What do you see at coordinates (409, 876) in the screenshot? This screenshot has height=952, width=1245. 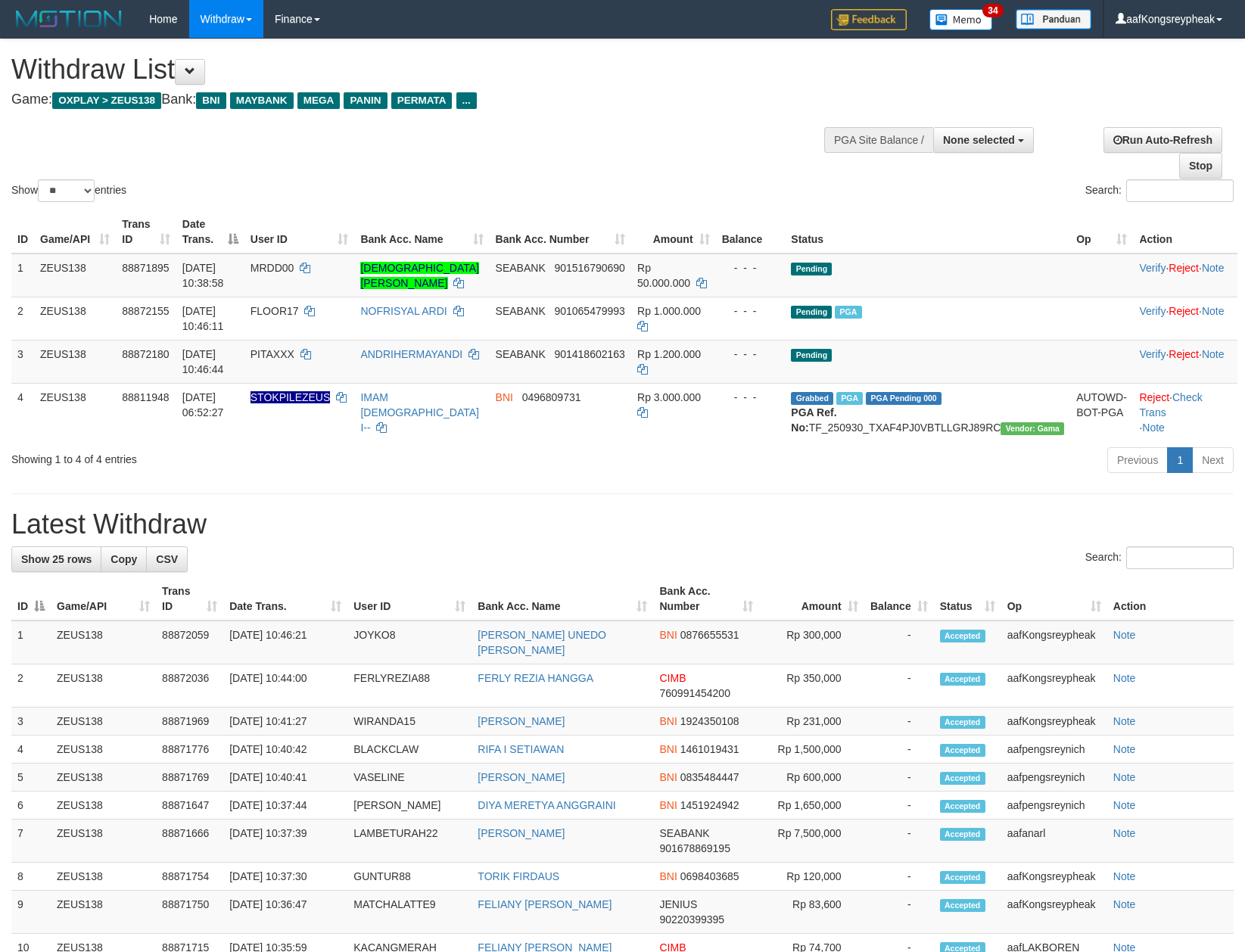 I see `td: GUNTUR88` at bounding box center [409, 876].